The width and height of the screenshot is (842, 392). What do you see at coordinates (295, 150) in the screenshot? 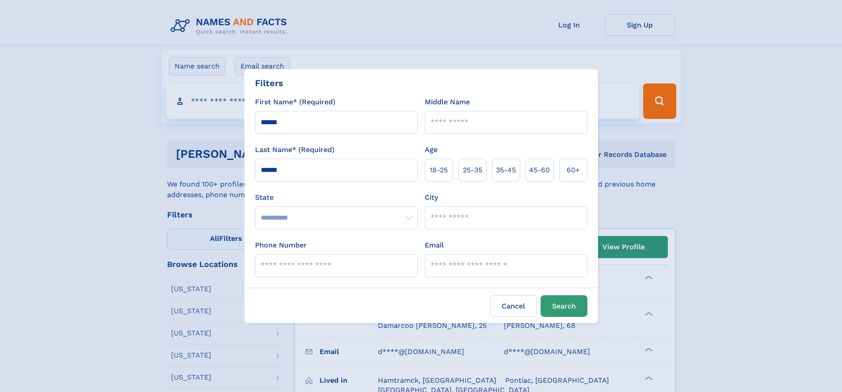
I see `label: Last Name* (Required)` at bounding box center [295, 150].